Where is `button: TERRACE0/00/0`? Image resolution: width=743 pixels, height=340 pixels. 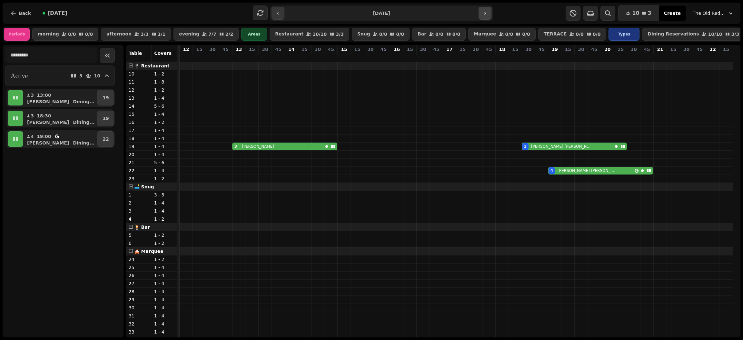 button: TERRACE0/00/0 is located at coordinates (572, 34).